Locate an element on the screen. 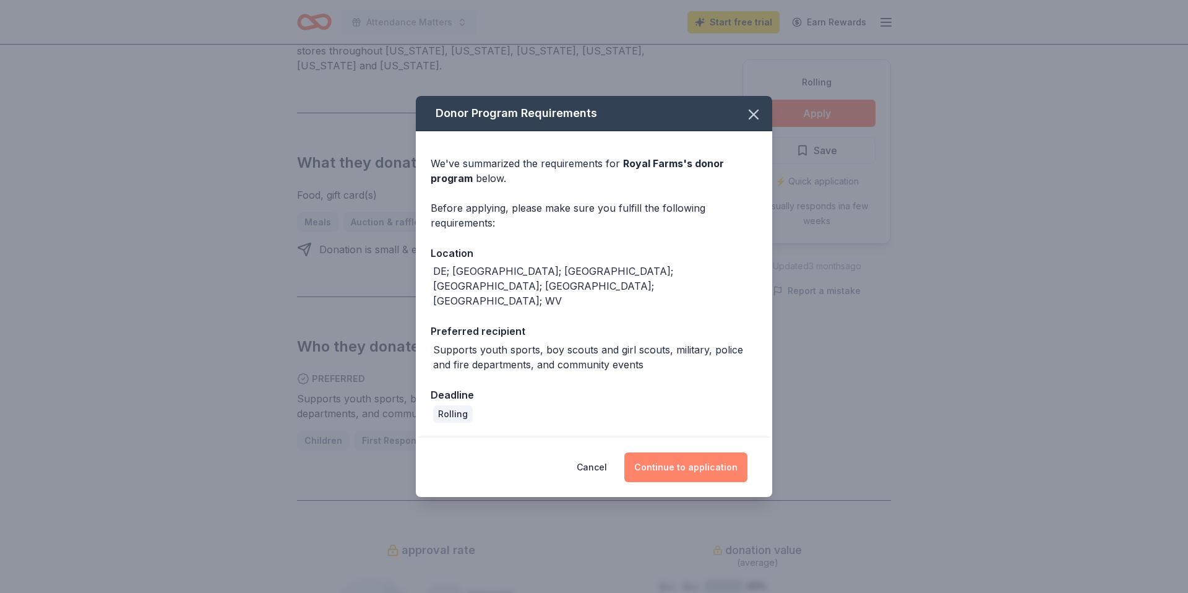 The image size is (1188, 593). div: Before applying, please make sure you fulfill the following requirements: is located at coordinates (594, 215).